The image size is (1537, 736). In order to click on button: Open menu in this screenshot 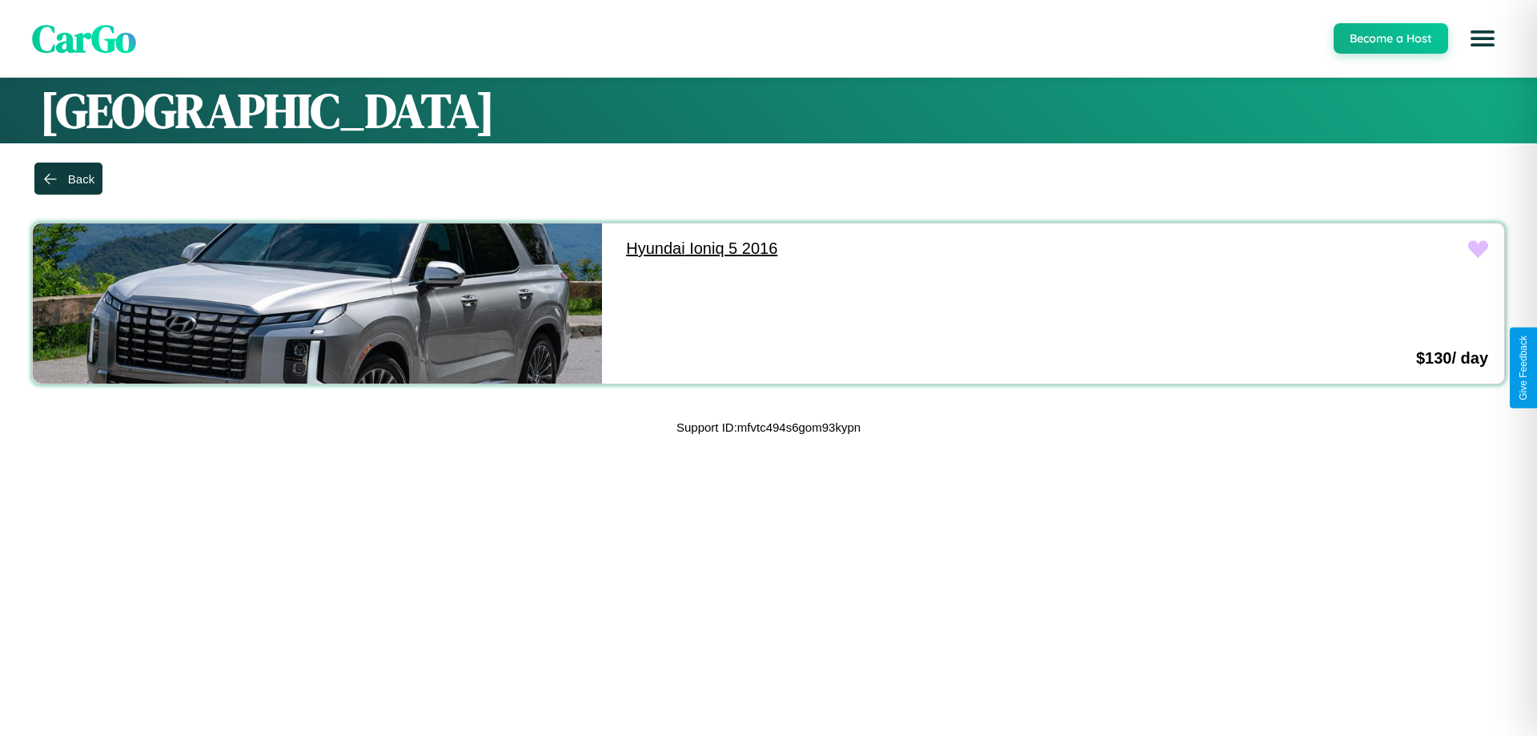, I will do `click(1483, 38)`.